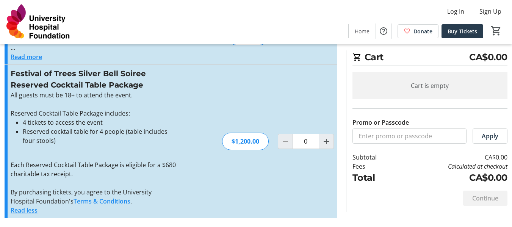 Image resolution: width=512 pixels, height=227 pixels. Describe the element at coordinates (456, 11) in the screenshot. I see `button: Log In` at that location.